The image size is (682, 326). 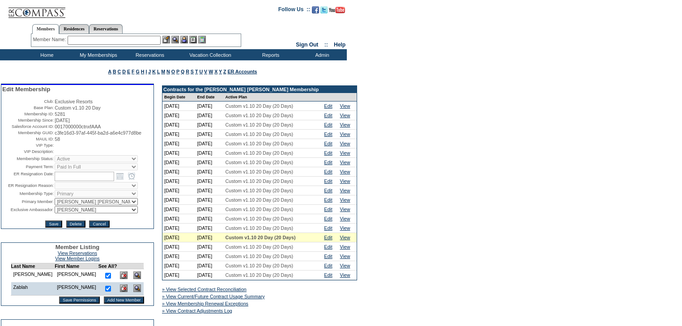 What do you see at coordinates (28, 114) in the screenshot?
I see `td: Membership ID:` at bounding box center [28, 114].